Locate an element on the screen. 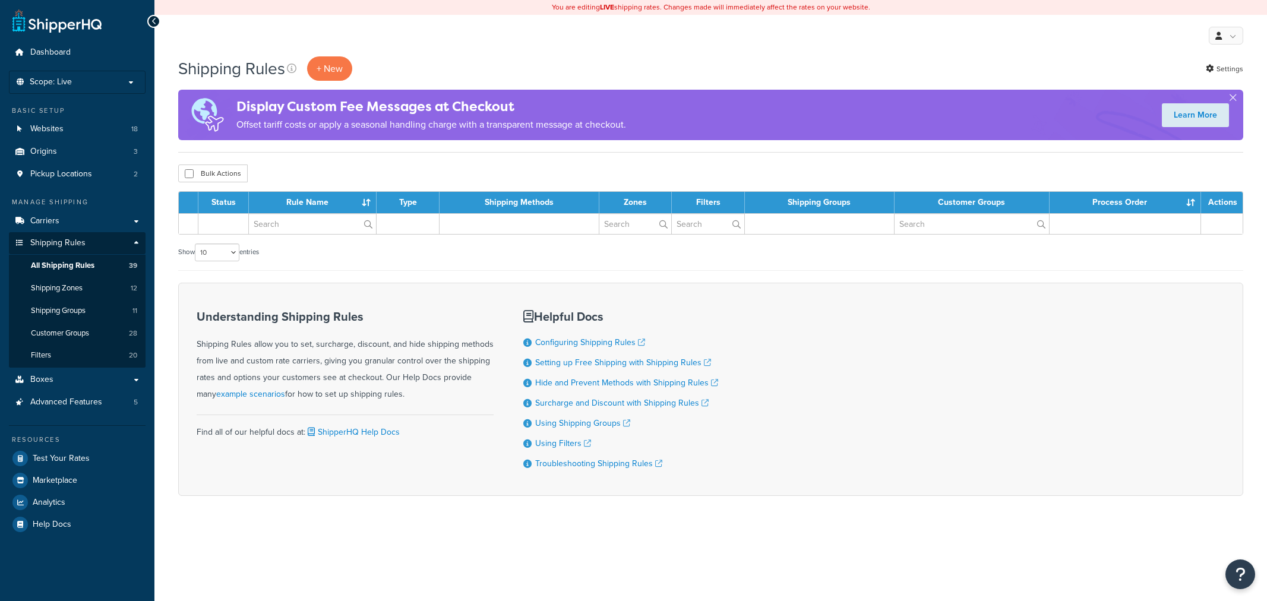 Image resolution: width=1267 pixels, height=601 pixels. a: ShipperHQ Home is located at coordinates (57, 21).